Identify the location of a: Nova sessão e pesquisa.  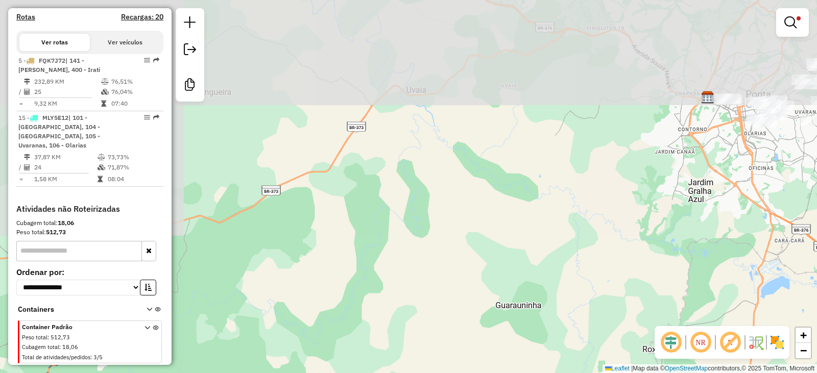
(190, 23).